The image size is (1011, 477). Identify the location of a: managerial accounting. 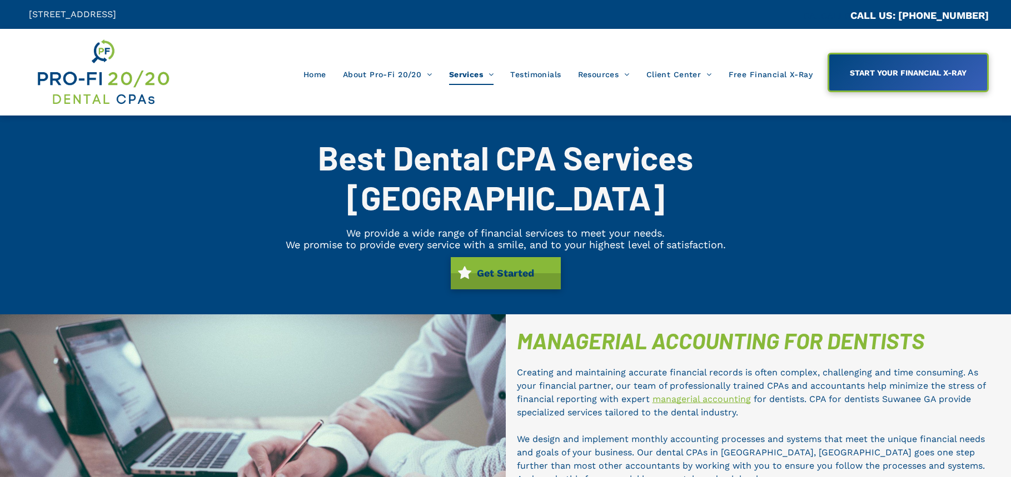
(701, 399).